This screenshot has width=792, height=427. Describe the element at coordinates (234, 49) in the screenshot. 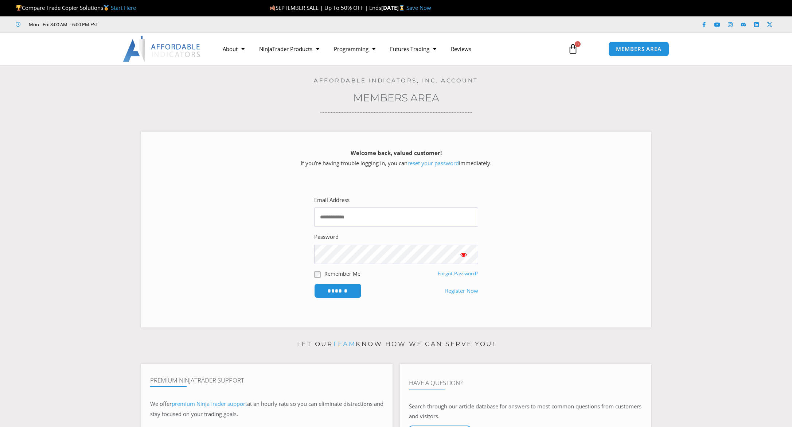

I see `a: About` at that location.